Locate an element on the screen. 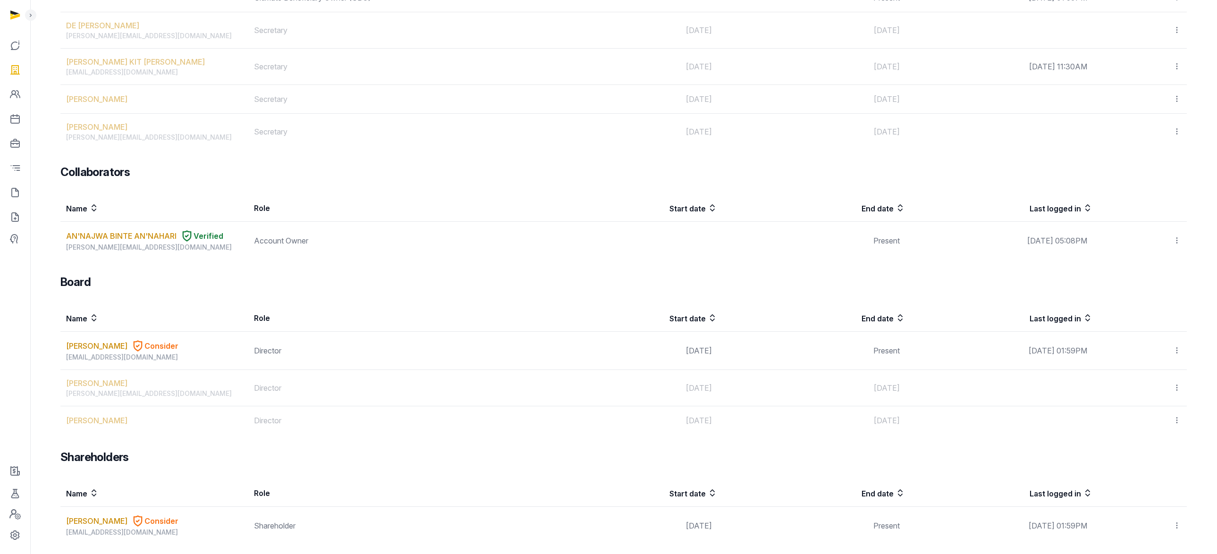 The width and height of the screenshot is (1217, 554). a: AN'NAJWA BINTE AN'NAHARI is located at coordinates (121, 236).